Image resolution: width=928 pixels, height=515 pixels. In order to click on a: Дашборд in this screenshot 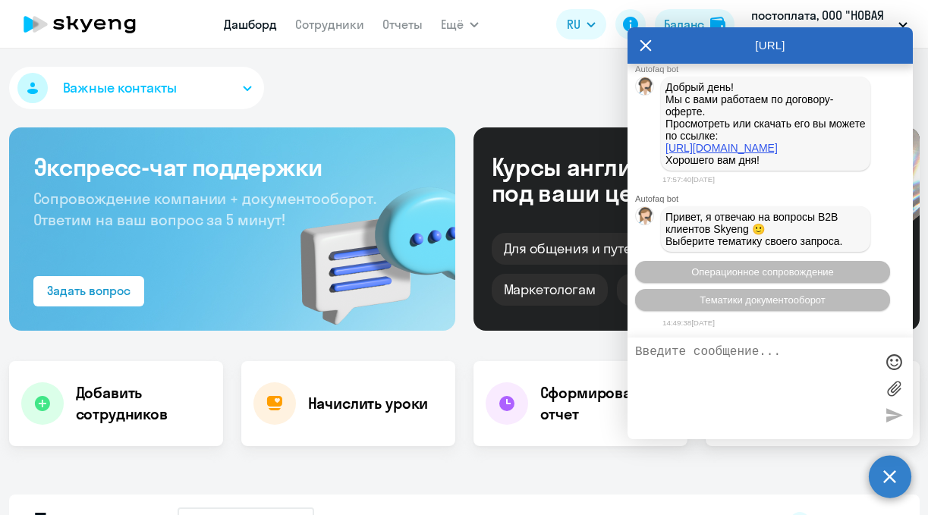, I will do `click(250, 24)`.